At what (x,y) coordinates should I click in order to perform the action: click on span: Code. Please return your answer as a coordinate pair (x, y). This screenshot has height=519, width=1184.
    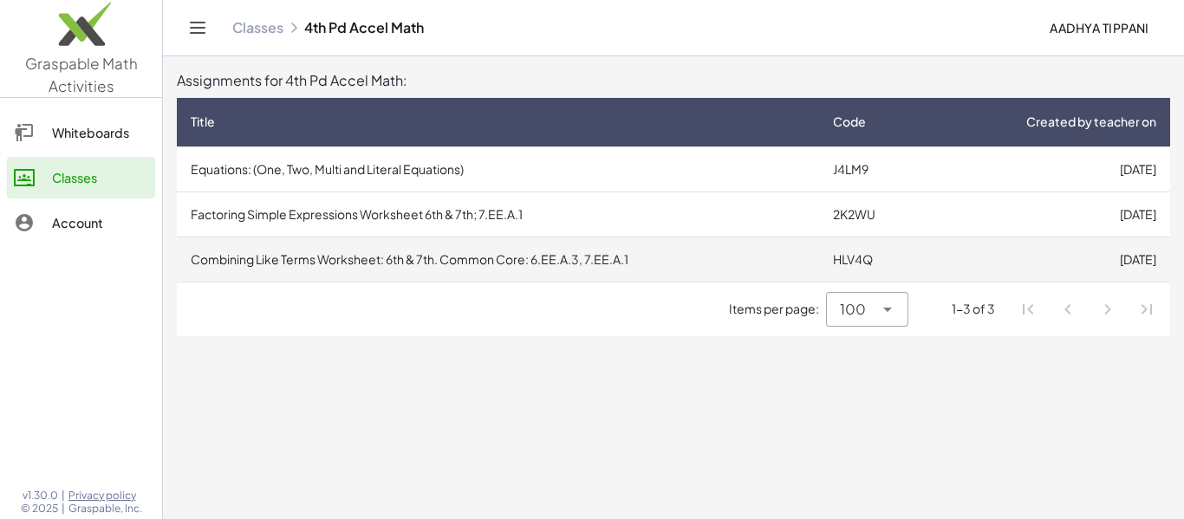
    Looking at the image, I should click on (850, 121).